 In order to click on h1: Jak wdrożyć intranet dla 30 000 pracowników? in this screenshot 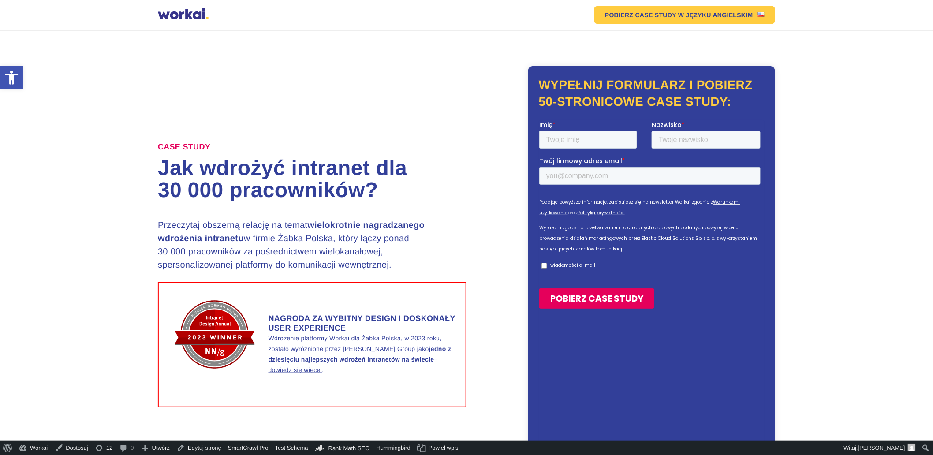, I will do `click(312, 179)`.